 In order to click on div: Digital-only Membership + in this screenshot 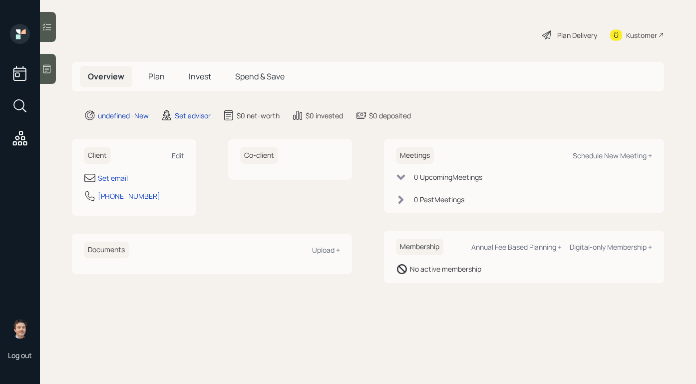, I will do `click(610, 247)`.